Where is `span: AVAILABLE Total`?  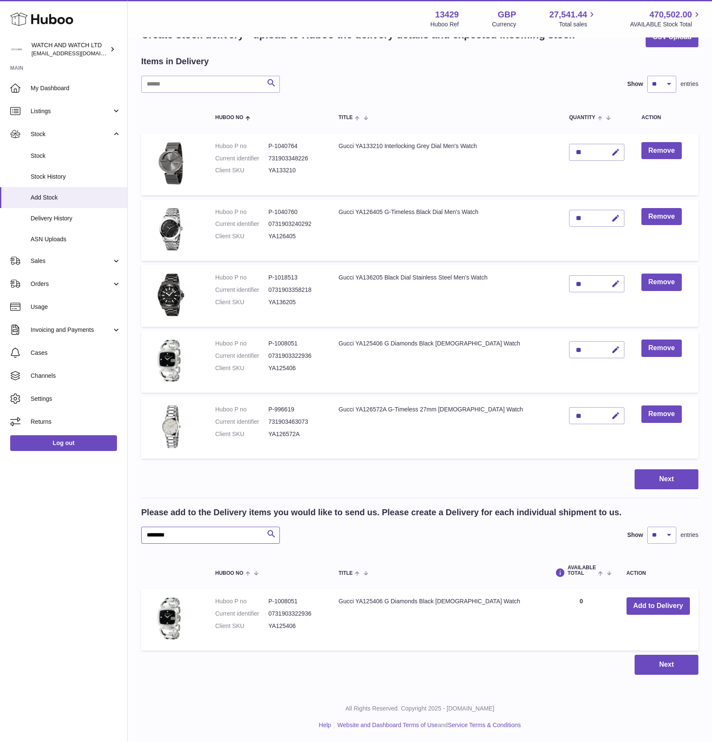 span: AVAILABLE Total is located at coordinates (581, 570).